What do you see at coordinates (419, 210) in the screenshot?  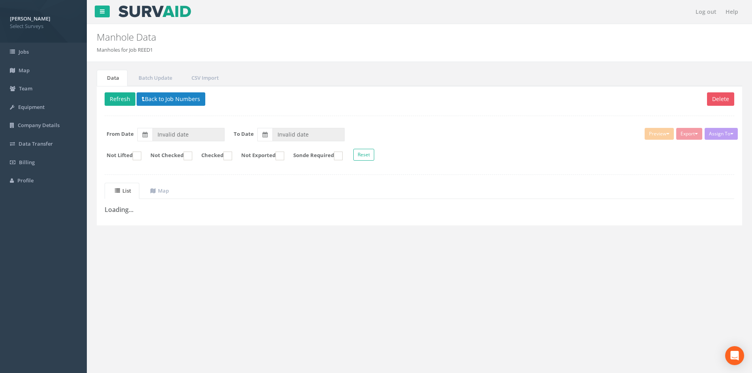 I see `h3: Loading...` at bounding box center [419, 210].